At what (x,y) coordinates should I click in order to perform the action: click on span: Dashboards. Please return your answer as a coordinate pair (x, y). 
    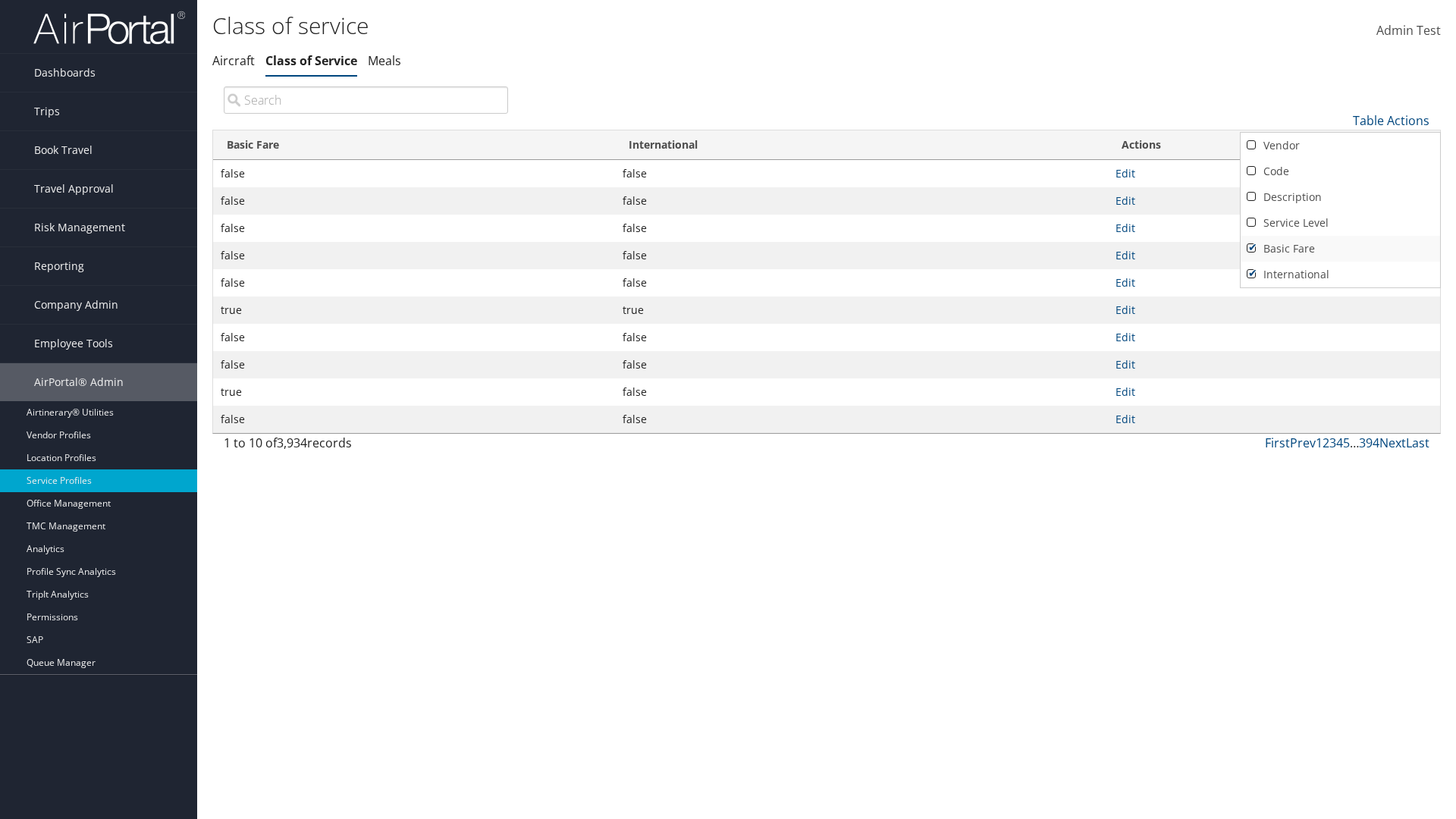
    Looking at the image, I should click on (64, 73).